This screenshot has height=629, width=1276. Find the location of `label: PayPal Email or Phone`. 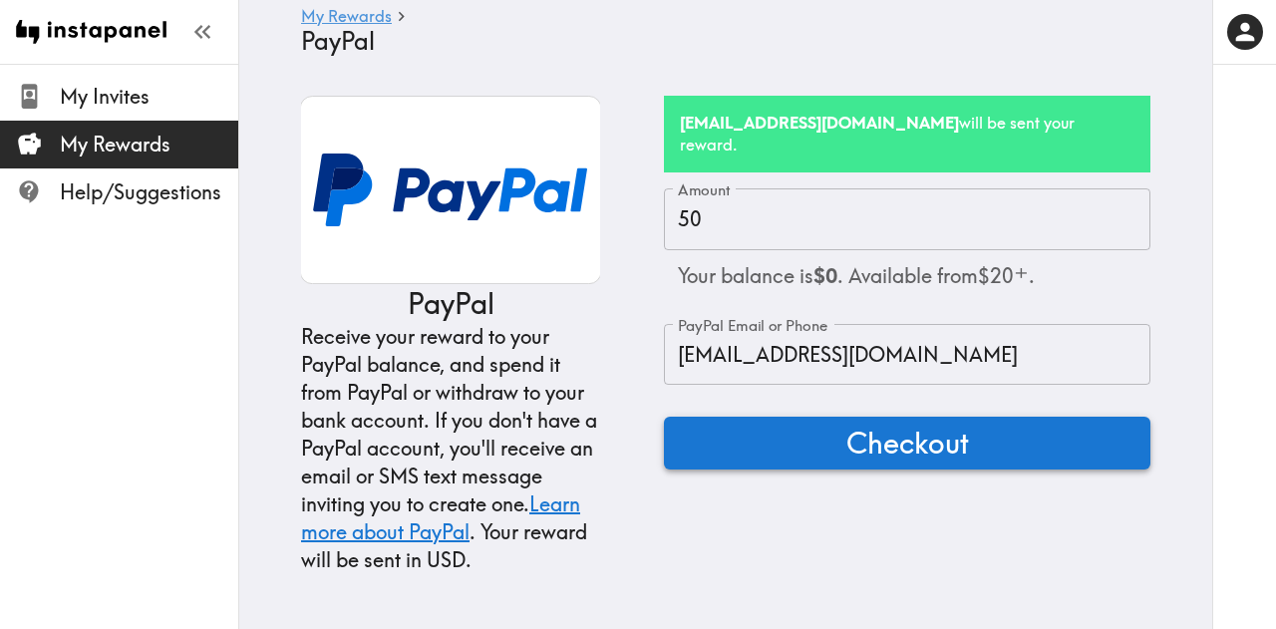

label: PayPal Email or Phone is located at coordinates (753, 326).